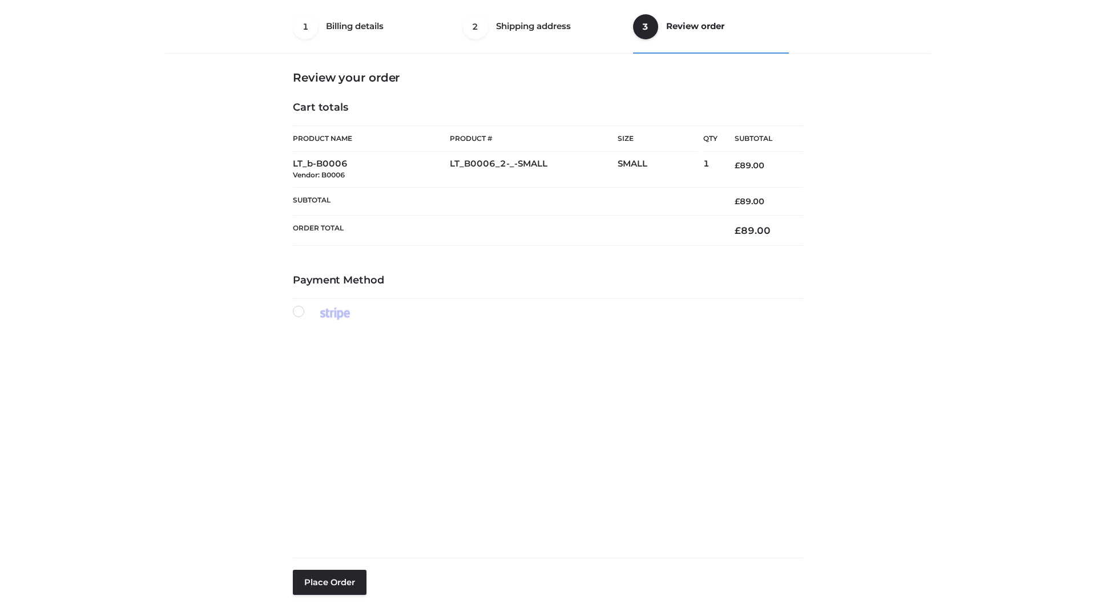 The height and width of the screenshot is (616, 1096). Describe the element at coordinates (534, 139) in the screenshot. I see `th: Product #` at that location.